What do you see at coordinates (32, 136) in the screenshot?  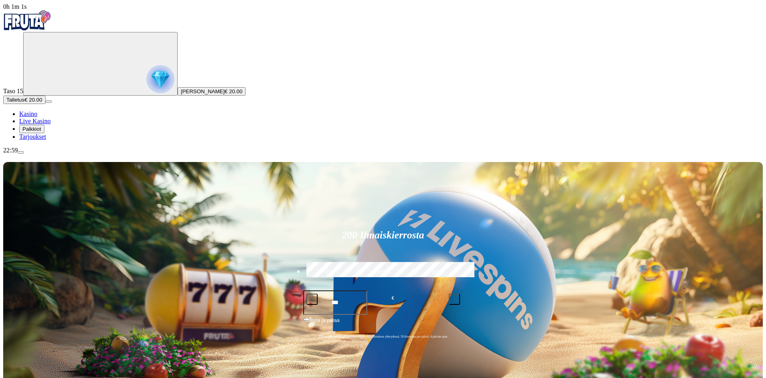 I see `a: Tarjoukset` at bounding box center [32, 136].